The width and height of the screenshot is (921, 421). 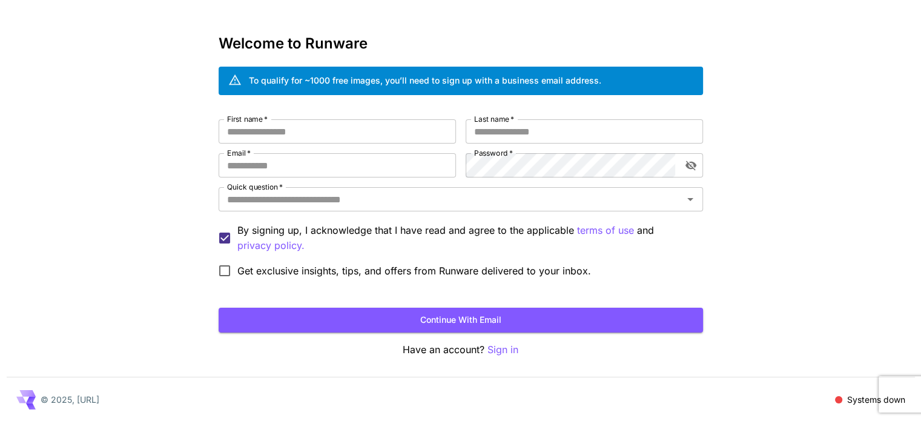 I want to click on p: By signing up, I acknowledge that I have read and agree to the applicable and, so click(x=465, y=238).